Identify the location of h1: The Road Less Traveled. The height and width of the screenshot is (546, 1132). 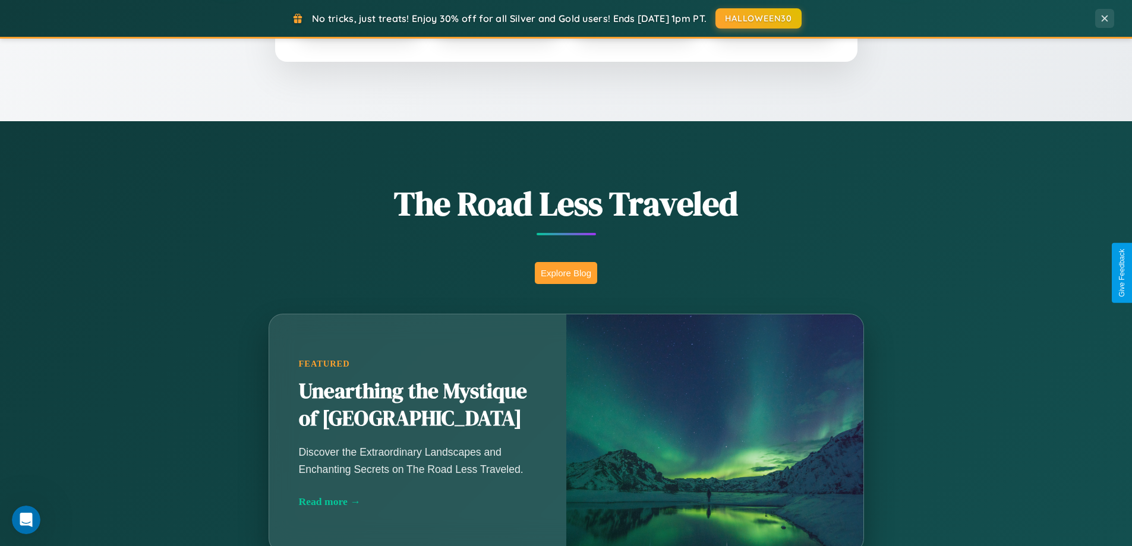
(566, 203).